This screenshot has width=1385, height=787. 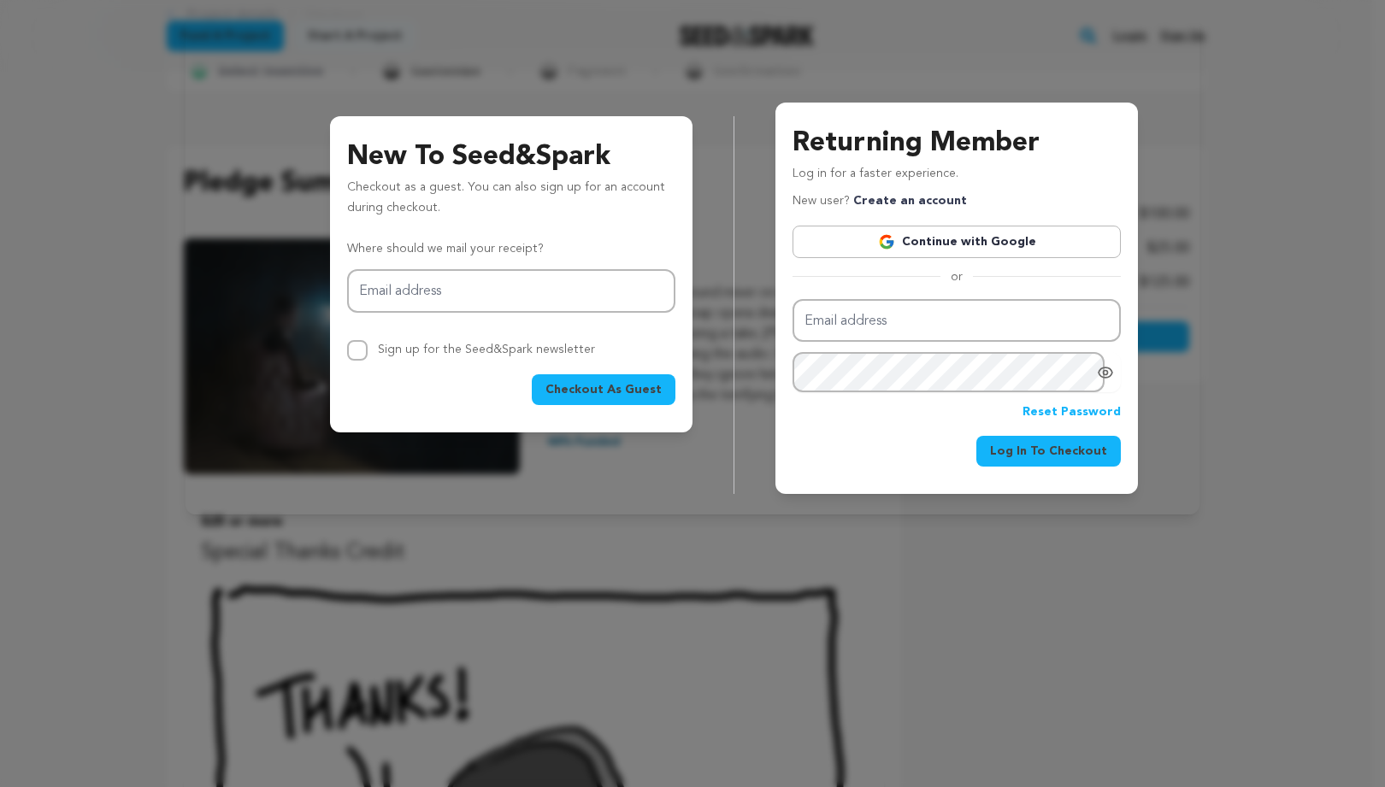 I want to click on h3: Returning Member, so click(x=956, y=144).